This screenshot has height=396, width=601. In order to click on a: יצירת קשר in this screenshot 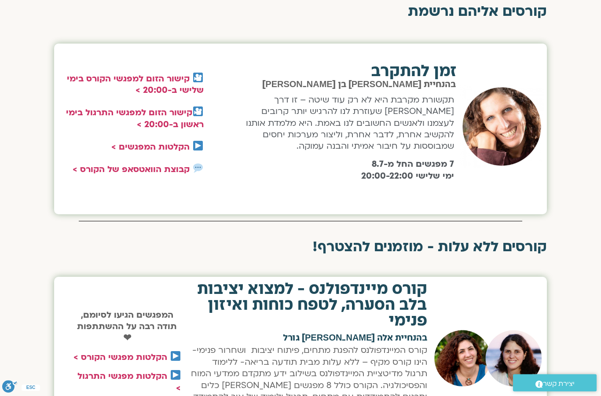, I will do `click(555, 383)`.